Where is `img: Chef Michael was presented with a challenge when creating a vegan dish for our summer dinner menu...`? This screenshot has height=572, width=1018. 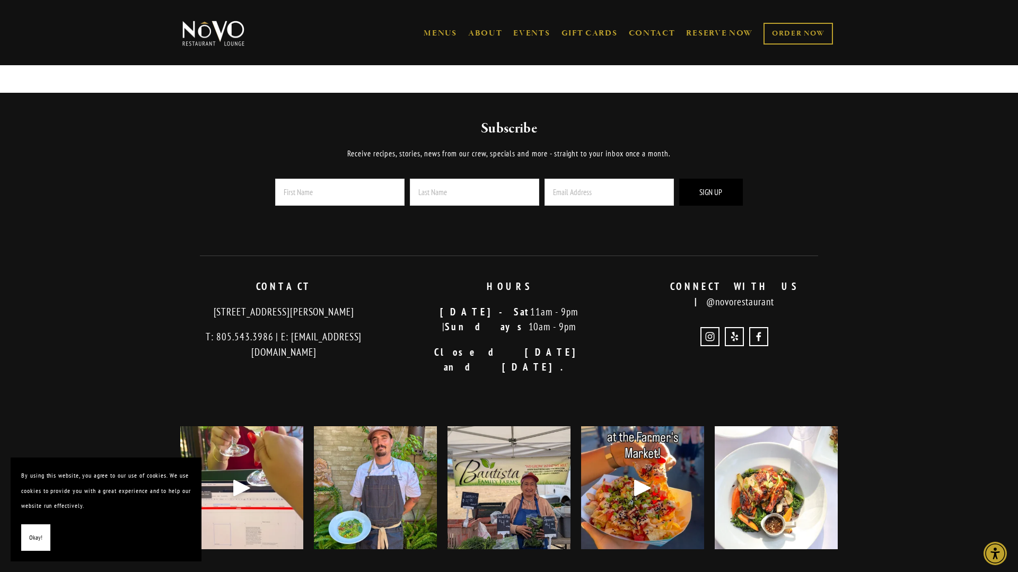
img: Chef Michael was presented with a challenge when creating a vegan dish for our summer dinner menu... is located at coordinates (375, 488).